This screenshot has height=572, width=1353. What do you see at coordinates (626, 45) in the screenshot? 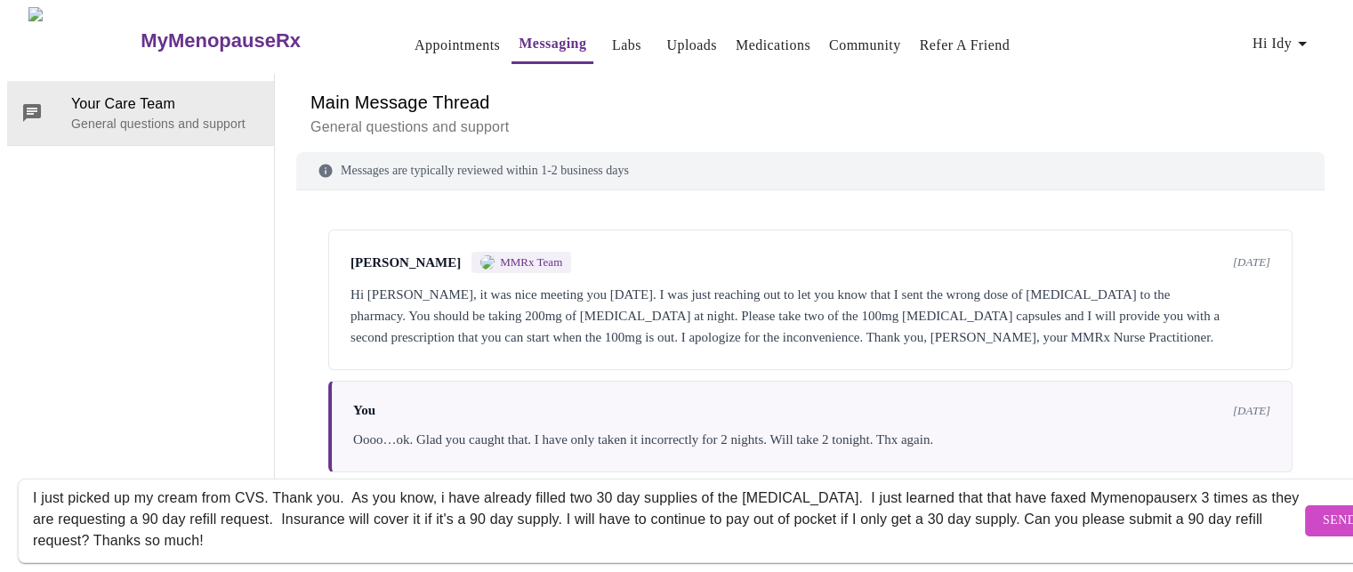
I see `a: Labs` at bounding box center [626, 45].